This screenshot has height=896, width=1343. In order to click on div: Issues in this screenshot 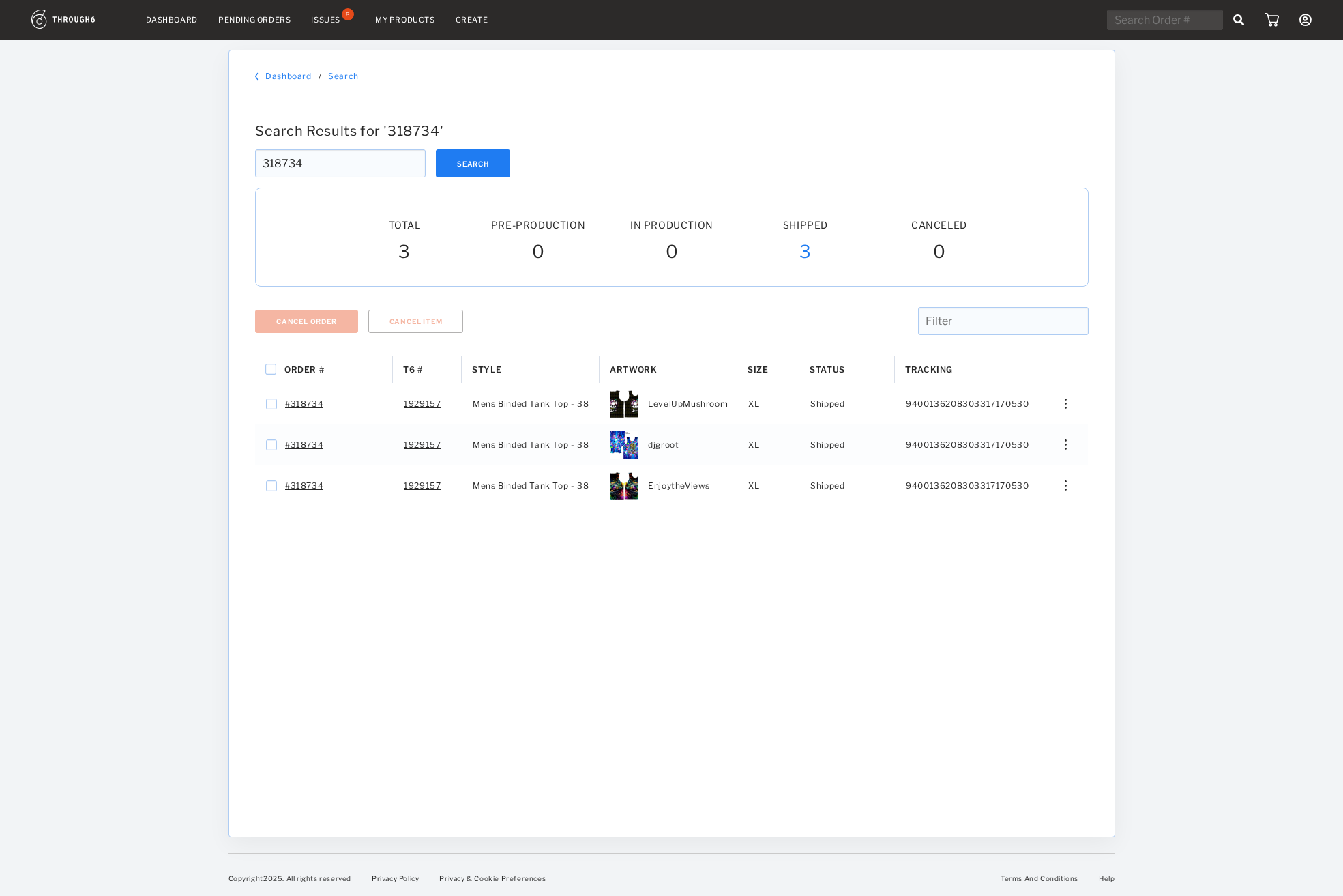, I will do `click(325, 20)`.